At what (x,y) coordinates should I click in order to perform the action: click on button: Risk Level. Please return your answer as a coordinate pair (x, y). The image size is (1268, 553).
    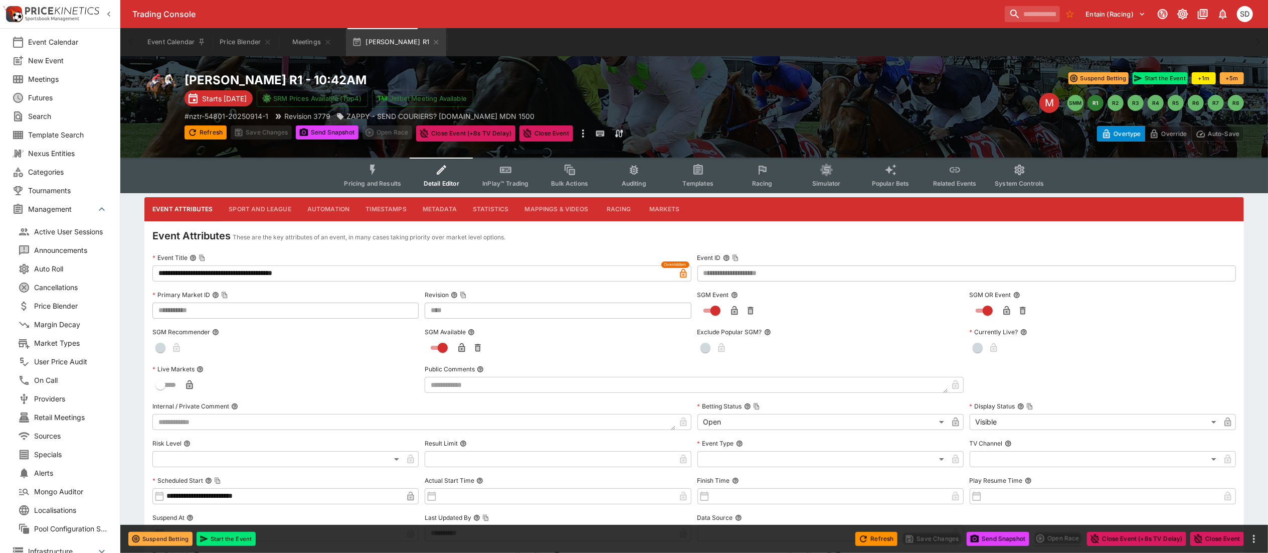
    Looking at the image, I should click on (187, 443).